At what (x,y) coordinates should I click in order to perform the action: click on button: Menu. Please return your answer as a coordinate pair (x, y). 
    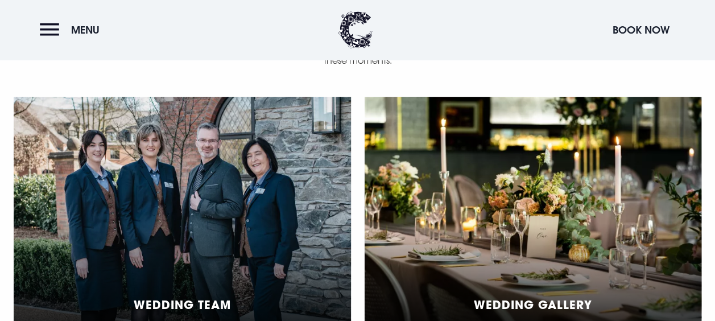
    Looking at the image, I should click on (72, 30).